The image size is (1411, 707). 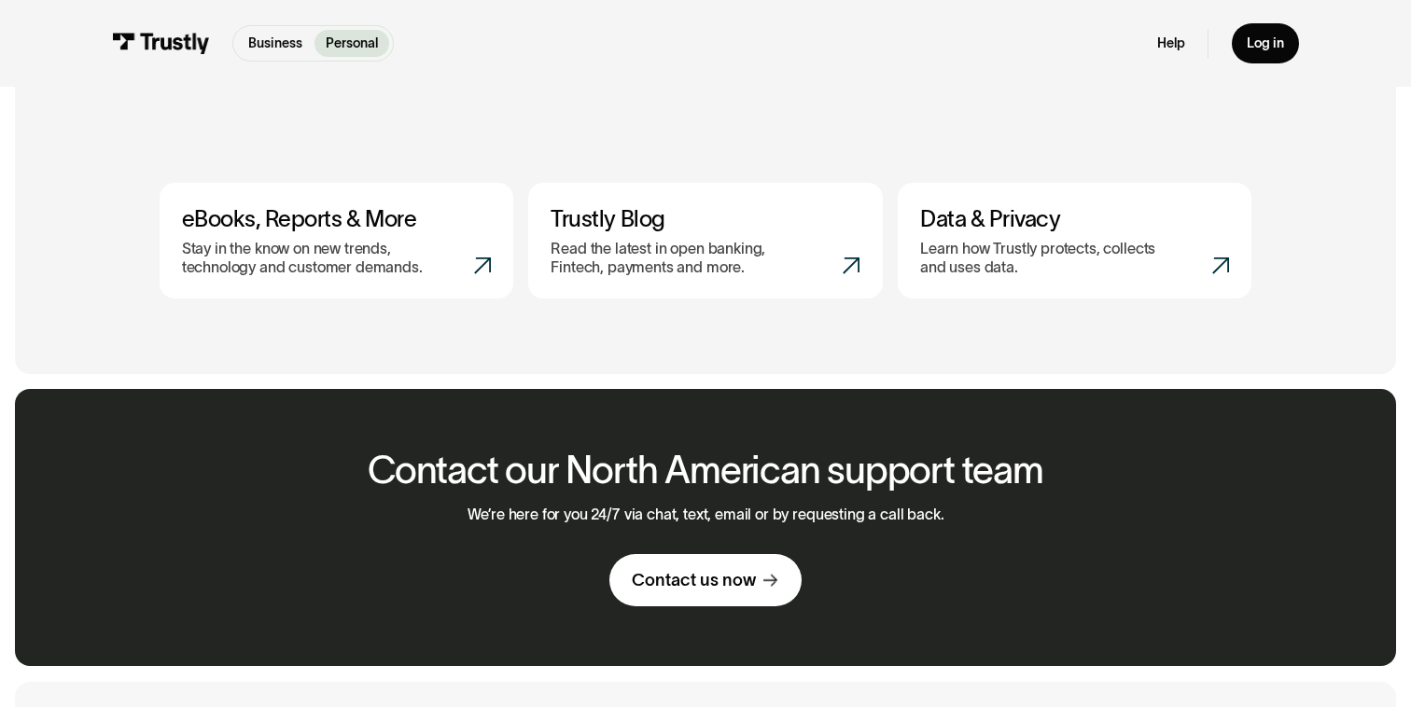 I want to click on div: Contact us now, so click(x=693, y=580).